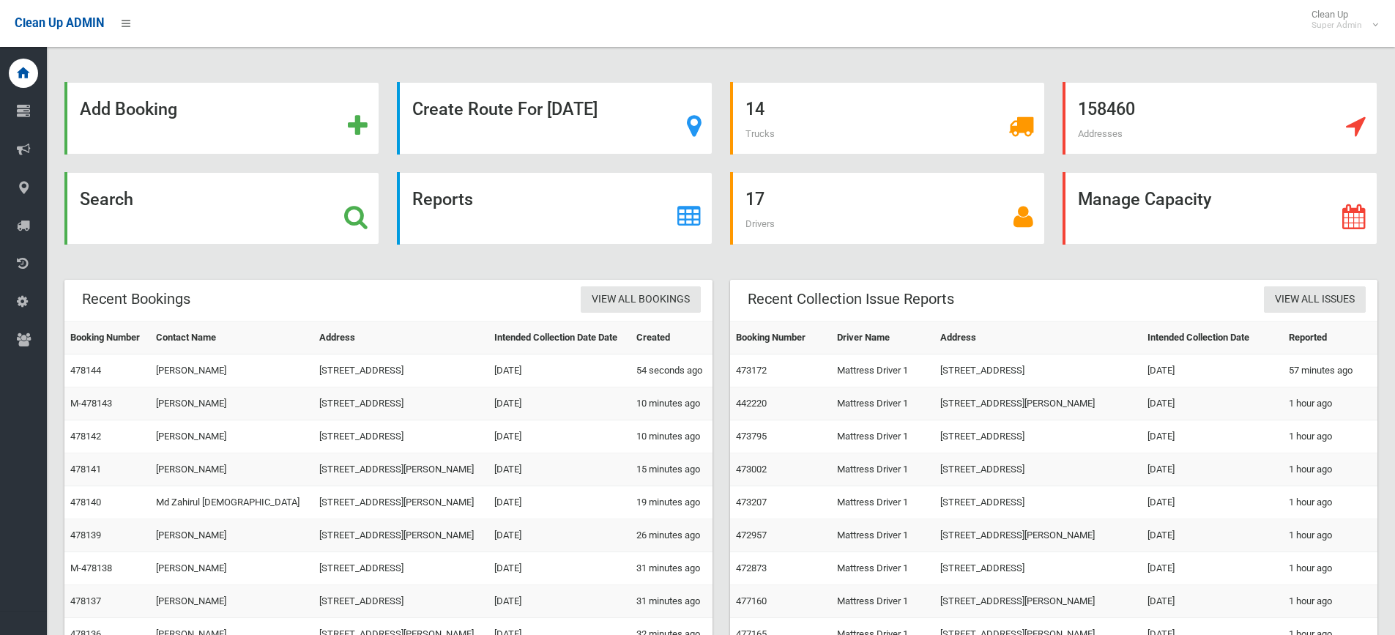 Image resolution: width=1395 pixels, height=635 pixels. What do you see at coordinates (755, 109) in the screenshot?
I see `strong: 14` at bounding box center [755, 109].